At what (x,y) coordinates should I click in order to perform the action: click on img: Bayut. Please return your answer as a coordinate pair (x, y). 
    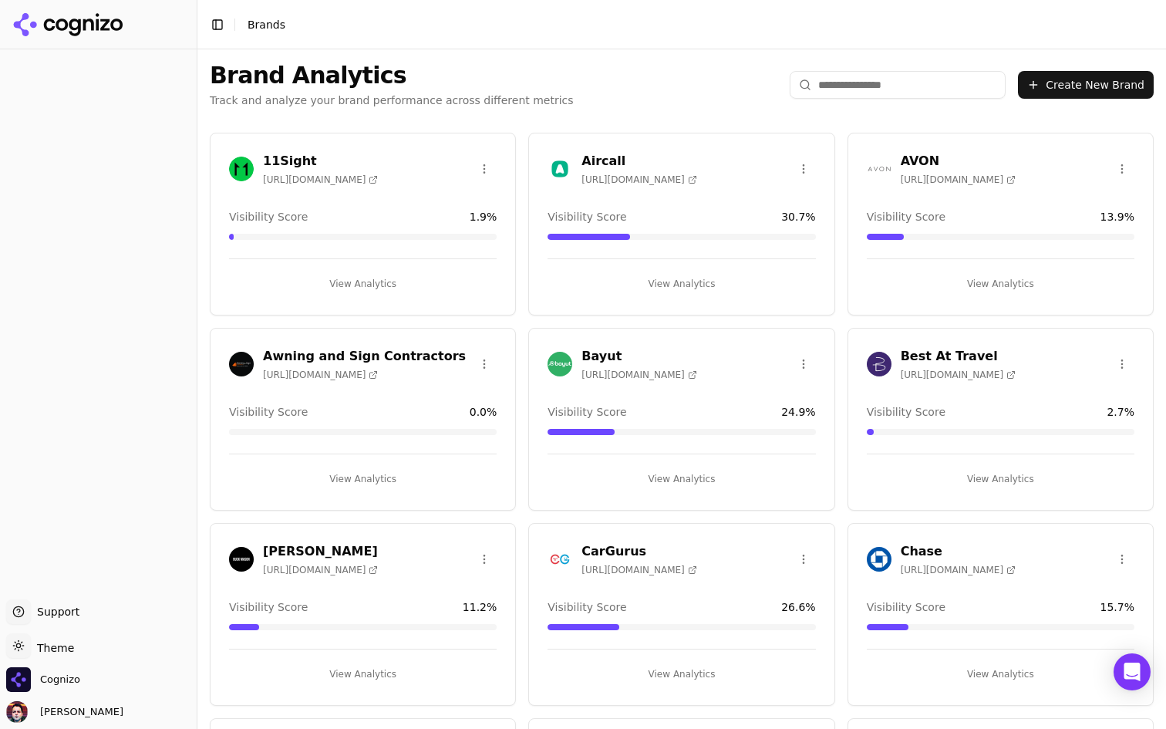
    Looking at the image, I should click on (560, 364).